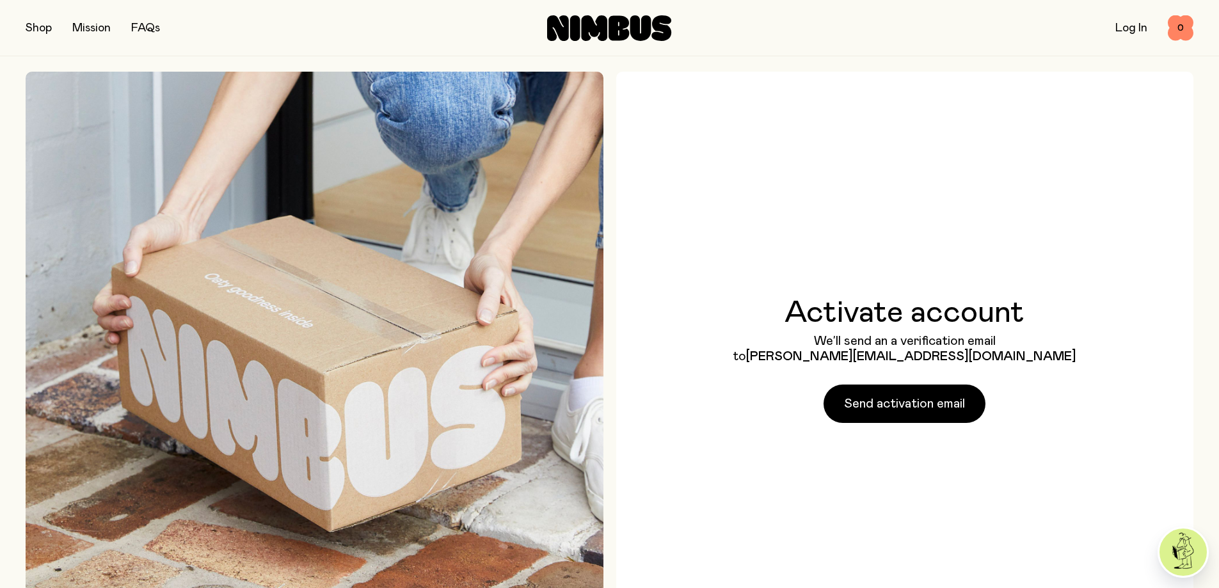 The image size is (1219, 588). What do you see at coordinates (1180, 28) in the screenshot?
I see `button: 0` at bounding box center [1180, 28].